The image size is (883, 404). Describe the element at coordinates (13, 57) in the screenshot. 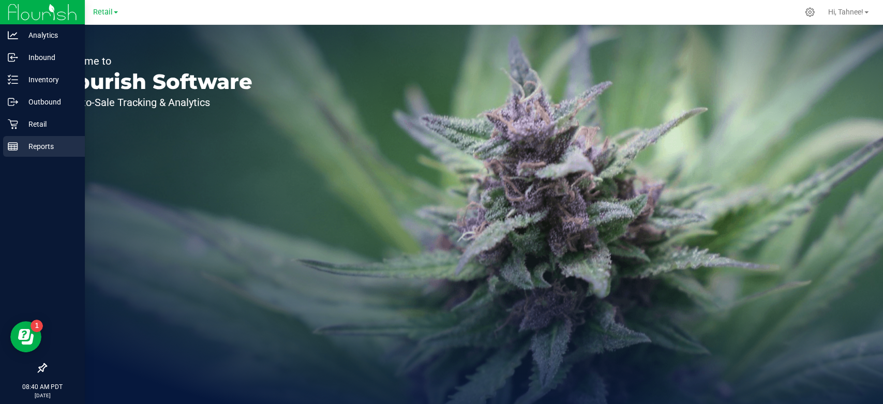

I see `inline-svg: Inbound` at that location.